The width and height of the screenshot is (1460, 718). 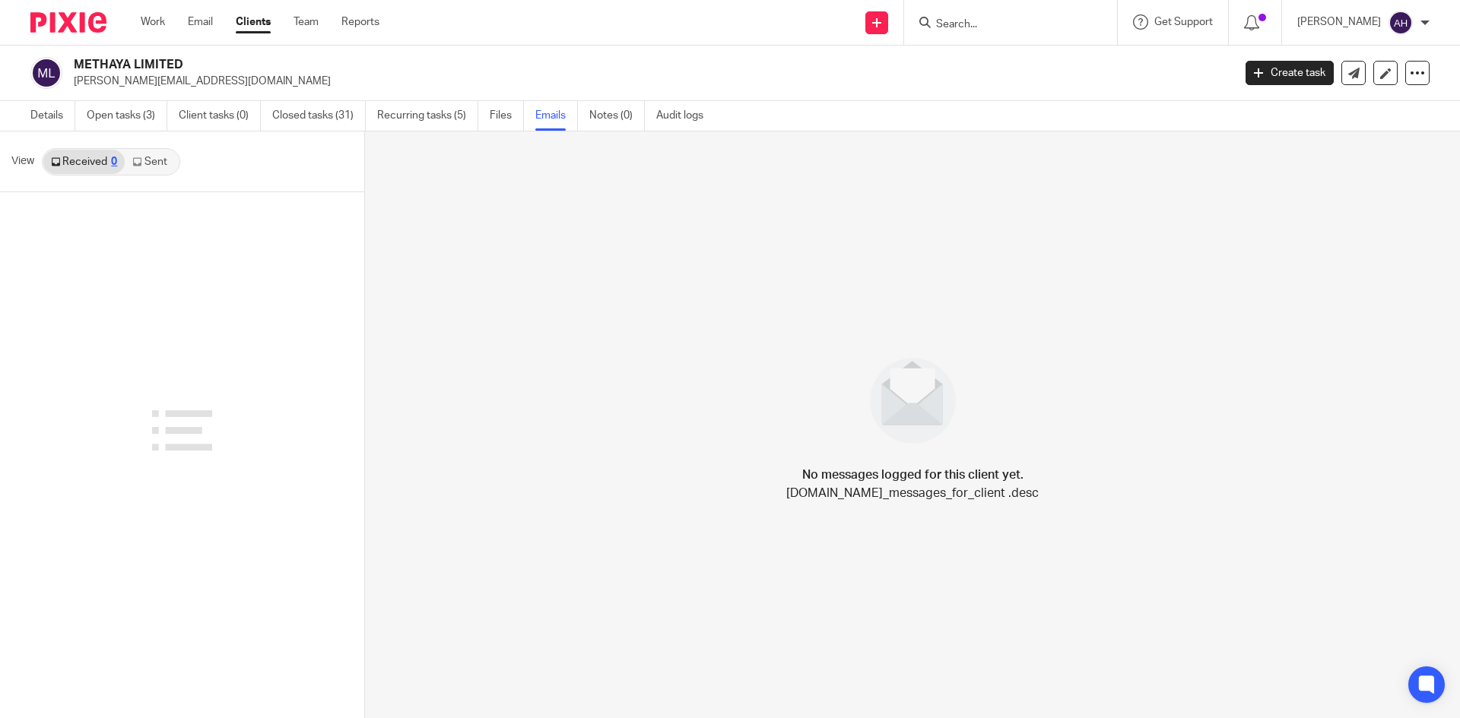 I want to click on a: Client tasks (0), so click(x=220, y=116).